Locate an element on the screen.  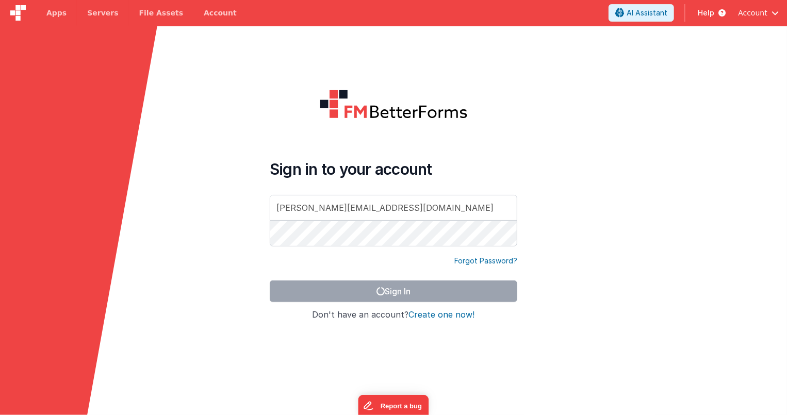
a: Forgot Password? is located at coordinates (486, 261).